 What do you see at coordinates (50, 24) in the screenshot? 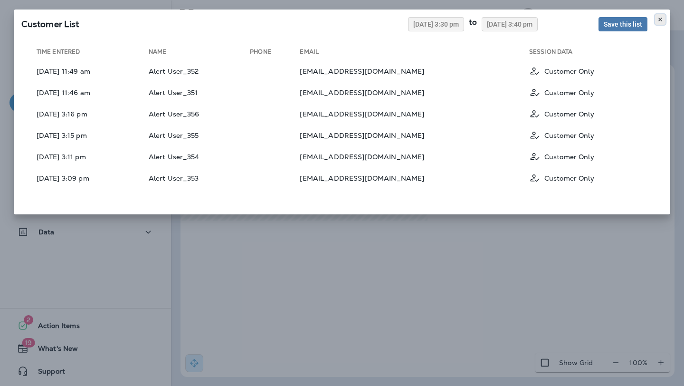
I see `span: SQL` at bounding box center [50, 24].